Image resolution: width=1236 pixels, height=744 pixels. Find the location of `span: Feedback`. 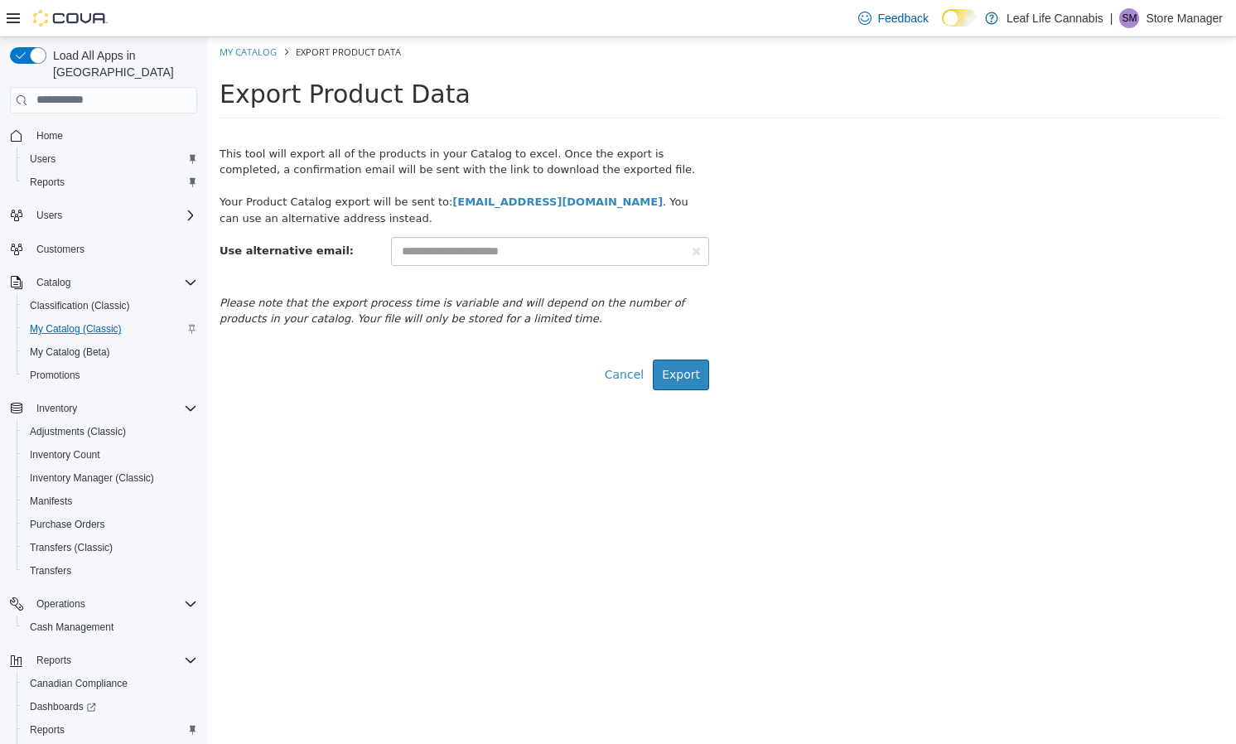

span: Feedback is located at coordinates (903, 18).